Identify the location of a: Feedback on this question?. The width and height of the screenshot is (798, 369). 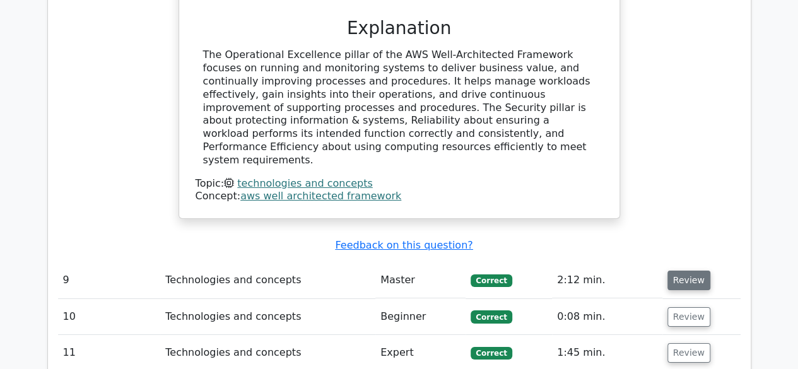
(404, 245).